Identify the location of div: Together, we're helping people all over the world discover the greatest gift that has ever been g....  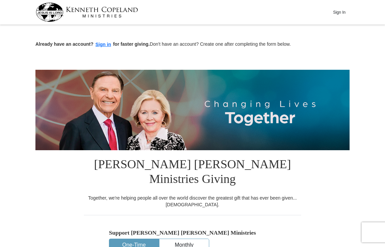
(193, 202).